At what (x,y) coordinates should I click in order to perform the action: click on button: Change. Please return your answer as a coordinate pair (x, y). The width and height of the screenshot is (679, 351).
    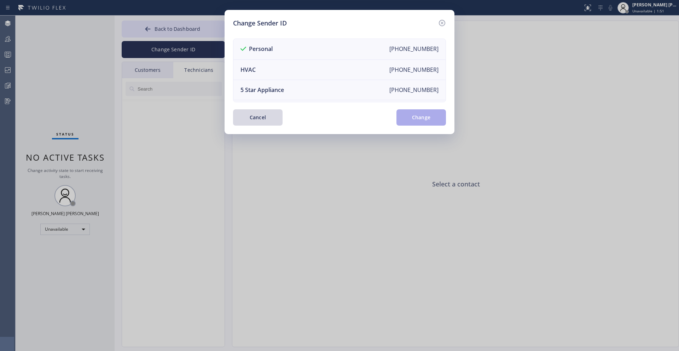
    Looking at the image, I should click on (421, 117).